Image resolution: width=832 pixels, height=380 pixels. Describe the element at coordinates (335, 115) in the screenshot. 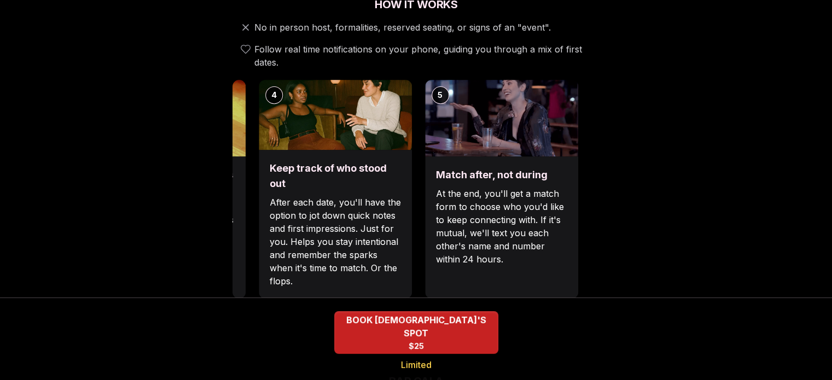

I see `img: Keep track of who stood out` at that location.